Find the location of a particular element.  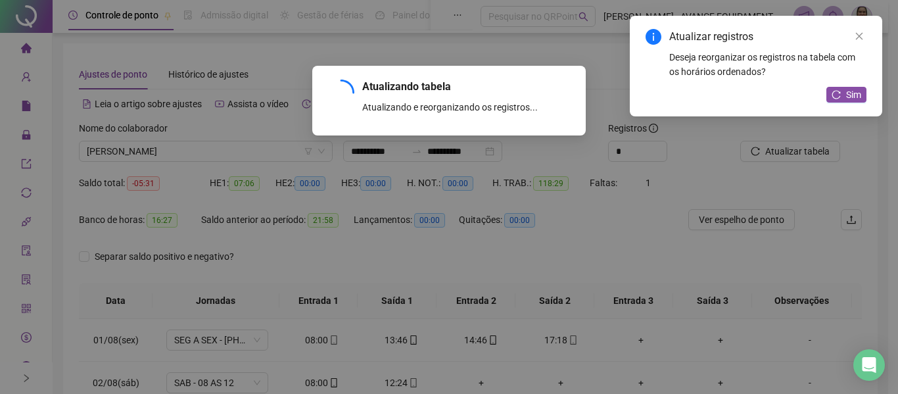

span: close is located at coordinates (859, 36).